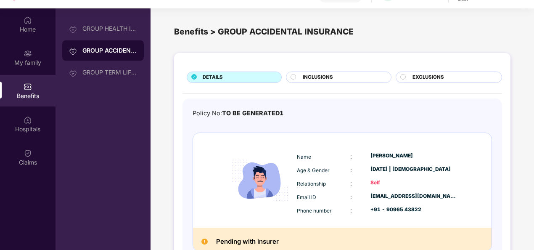 The height and width of the screenshot is (250, 534). I want to click on div: Self, so click(414, 183).